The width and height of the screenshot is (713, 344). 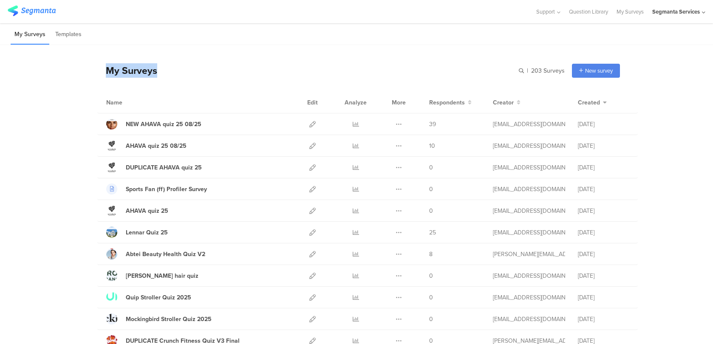 What do you see at coordinates (169, 319) in the screenshot?
I see `div: Mockingbird Stroller Quiz 2025` at bounding box center [169, 319].